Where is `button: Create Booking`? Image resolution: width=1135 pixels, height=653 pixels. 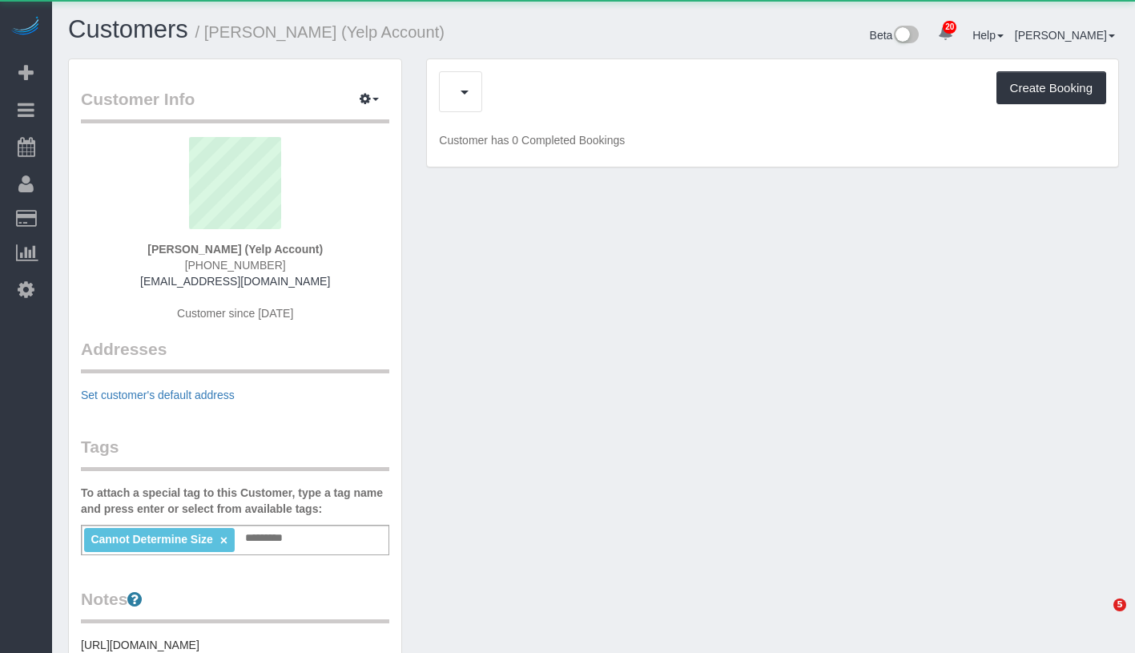
button: Create Booking is located at coordinates (1051, 88).